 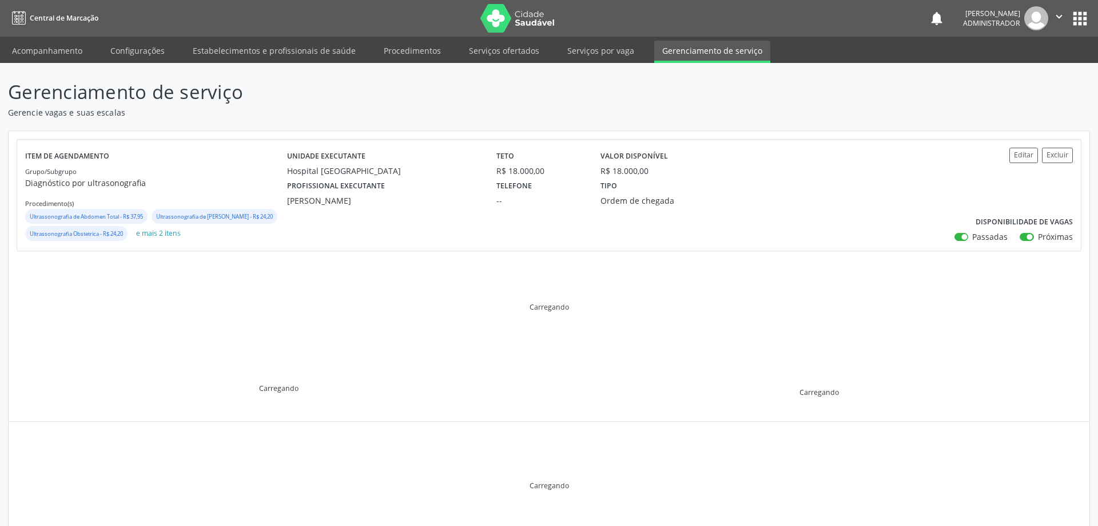 What do you see at coordinates (51, 171) in the screenshot?
I see `small: Grupo/Subgrupo` at bounding box center [51, 171].